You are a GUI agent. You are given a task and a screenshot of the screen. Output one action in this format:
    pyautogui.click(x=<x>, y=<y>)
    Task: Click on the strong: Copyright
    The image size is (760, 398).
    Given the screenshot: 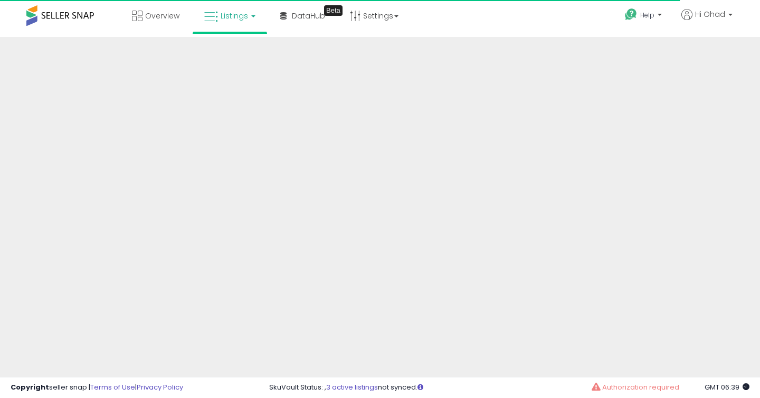 What is the action you would take?
    pyautogui.click(x=30, y=387)
    